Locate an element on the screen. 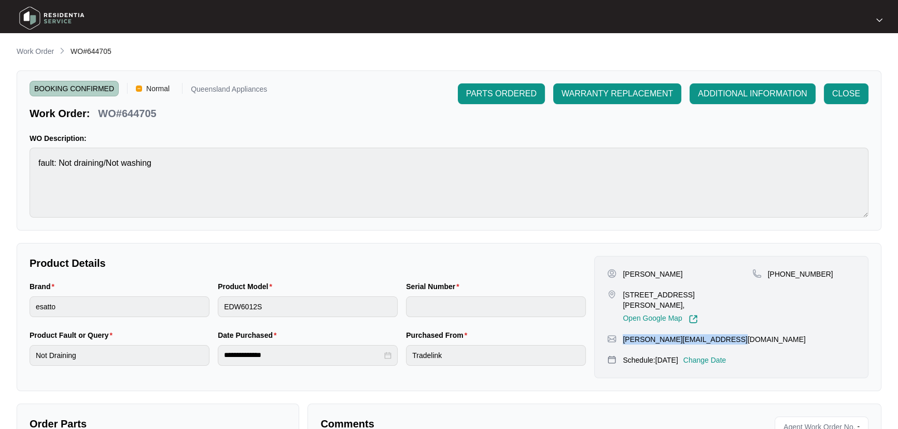 The width and height of the screenshot is (898, 429). label: Serial Number is located at coordinates (435, 287).